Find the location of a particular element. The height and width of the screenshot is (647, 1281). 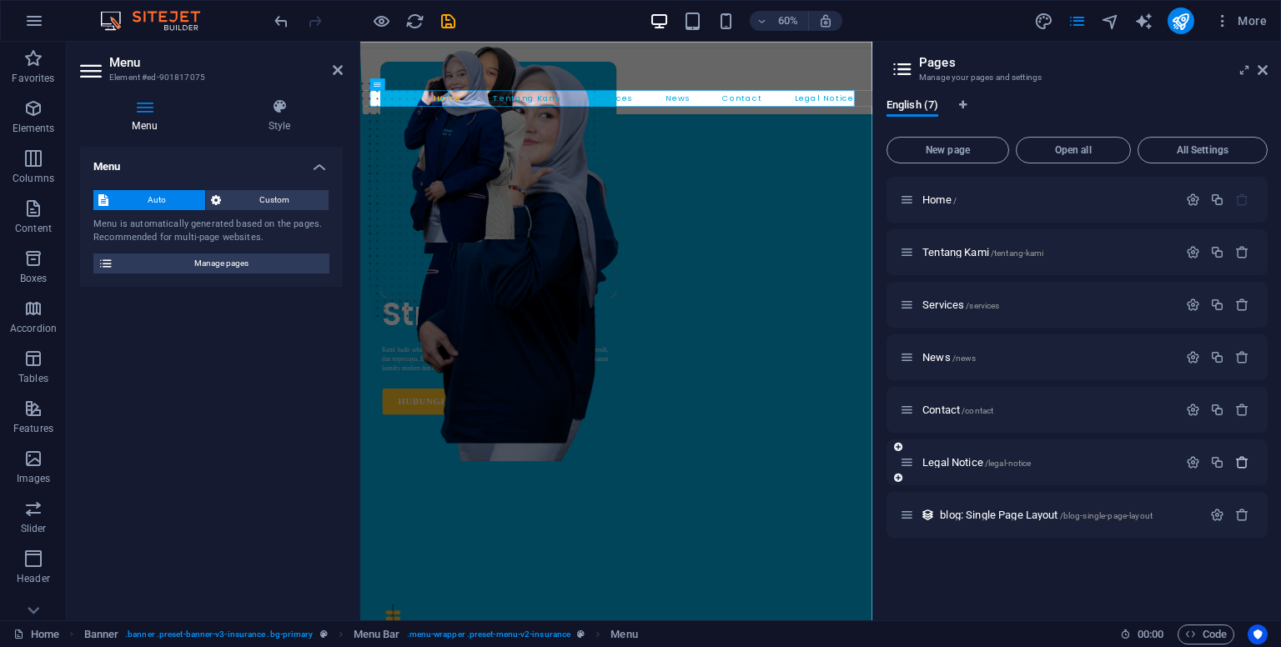

div: Contact/contact is located at coordinates (1047, 409).